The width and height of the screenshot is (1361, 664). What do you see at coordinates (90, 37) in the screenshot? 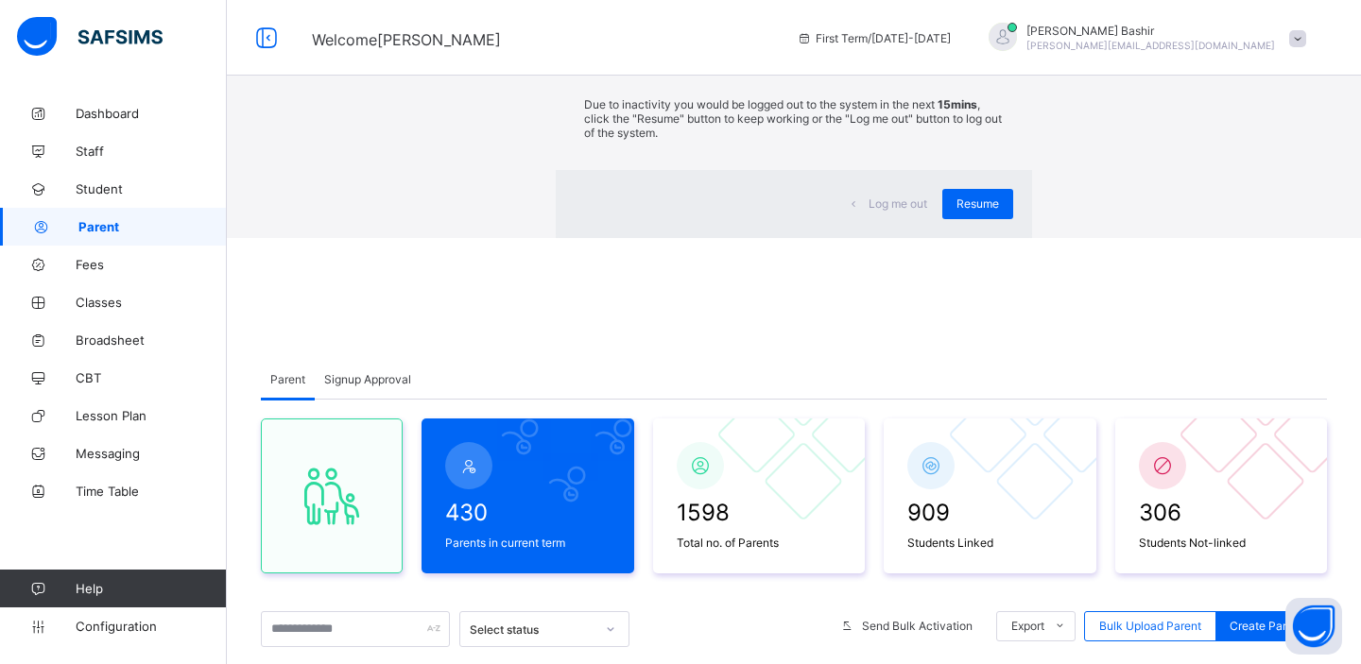
I see `img: safsims` at bounding box center [90, 37].